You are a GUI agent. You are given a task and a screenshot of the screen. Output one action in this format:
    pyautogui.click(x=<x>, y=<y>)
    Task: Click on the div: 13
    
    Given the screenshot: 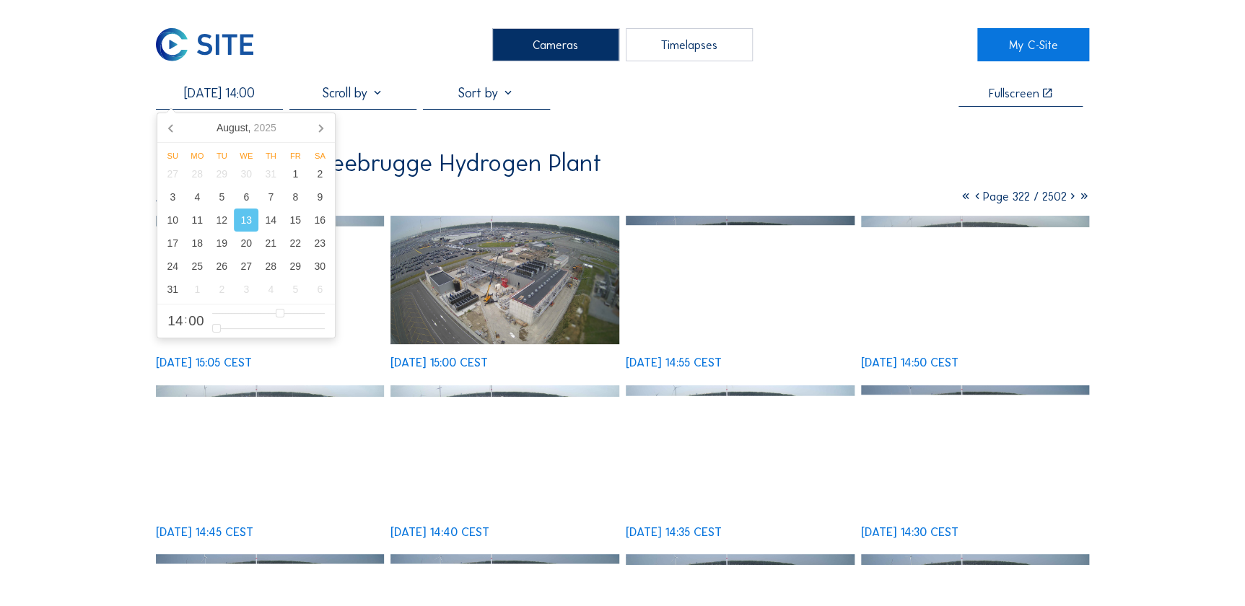 What is the action you would take?
    pyautogui.click(x=246, y=220)
    